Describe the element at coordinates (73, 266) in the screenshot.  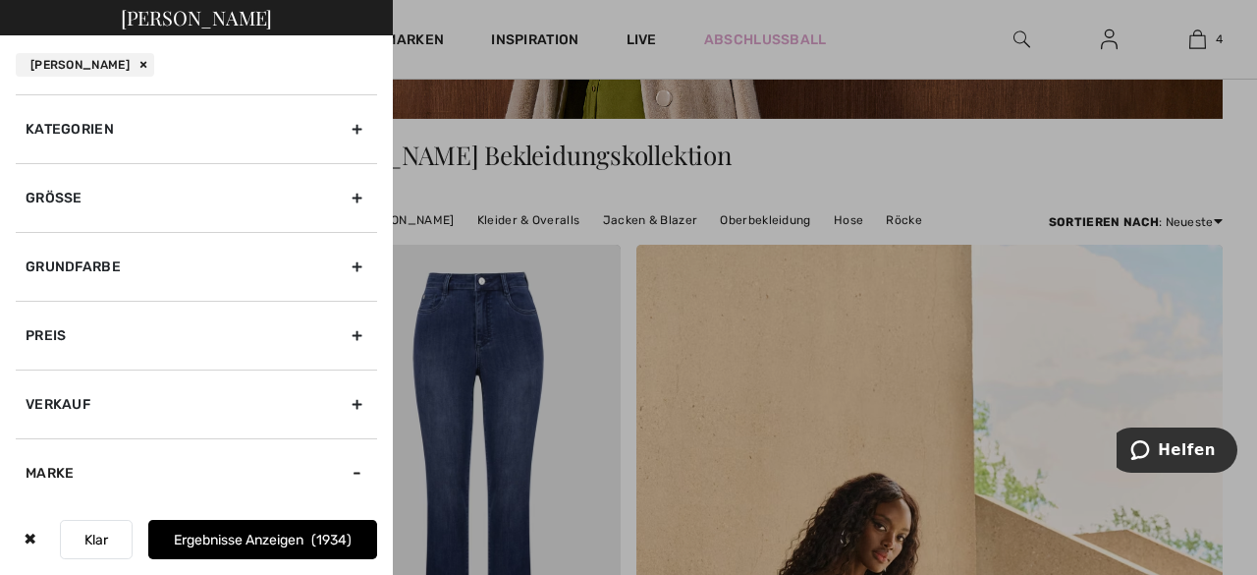
I see `font: Grundfarbe` at that location.